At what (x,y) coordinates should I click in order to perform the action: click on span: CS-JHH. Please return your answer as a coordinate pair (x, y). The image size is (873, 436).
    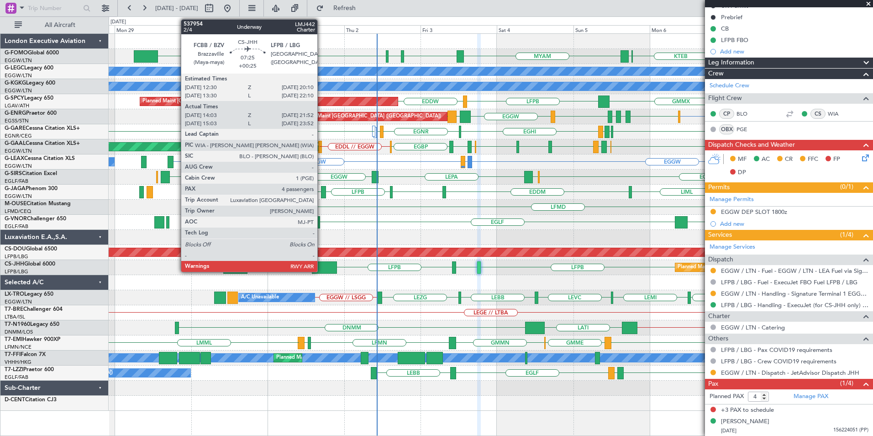
    Looking at the image, I should click on (14, 264).